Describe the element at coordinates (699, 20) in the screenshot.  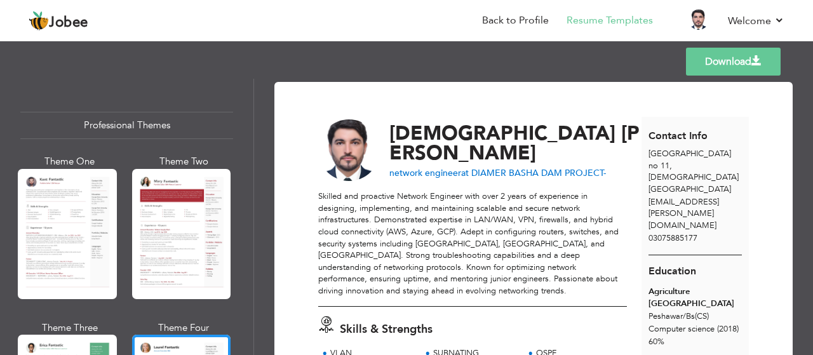
I see `img: Profile Img` at that location.